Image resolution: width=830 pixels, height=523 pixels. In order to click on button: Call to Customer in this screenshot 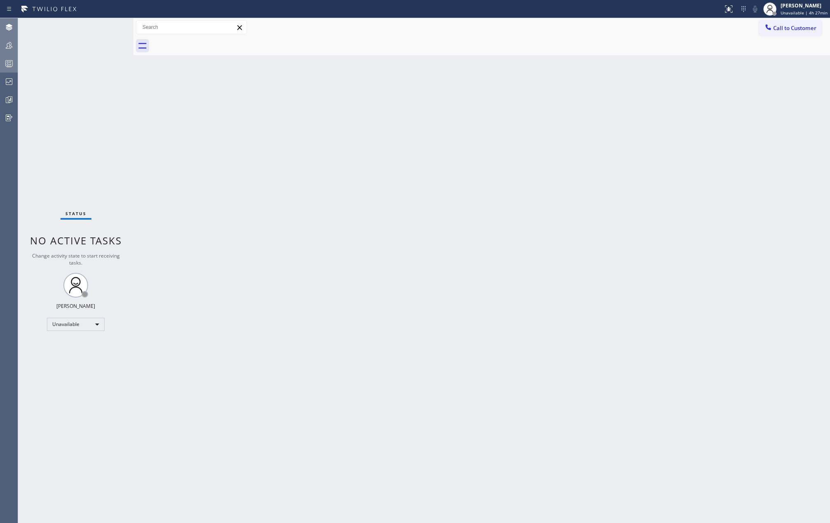, I will do `click(790, 28)`.